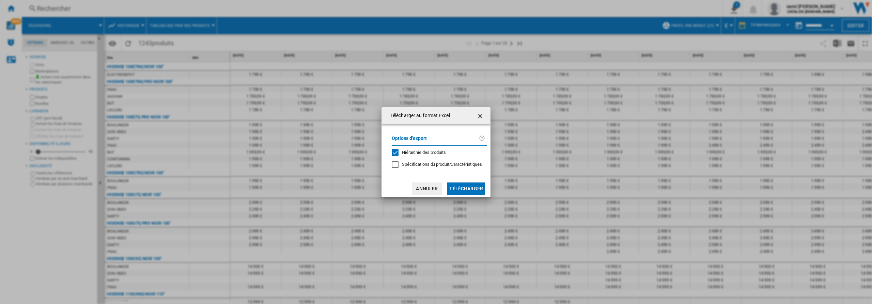 The height and width of the screenshot is (304, 872). What do you see at coordinates (437, 153) in the screenshot?
I see `md-checkbox: Hiérarchie des produits` at bounding box center [437, 153].